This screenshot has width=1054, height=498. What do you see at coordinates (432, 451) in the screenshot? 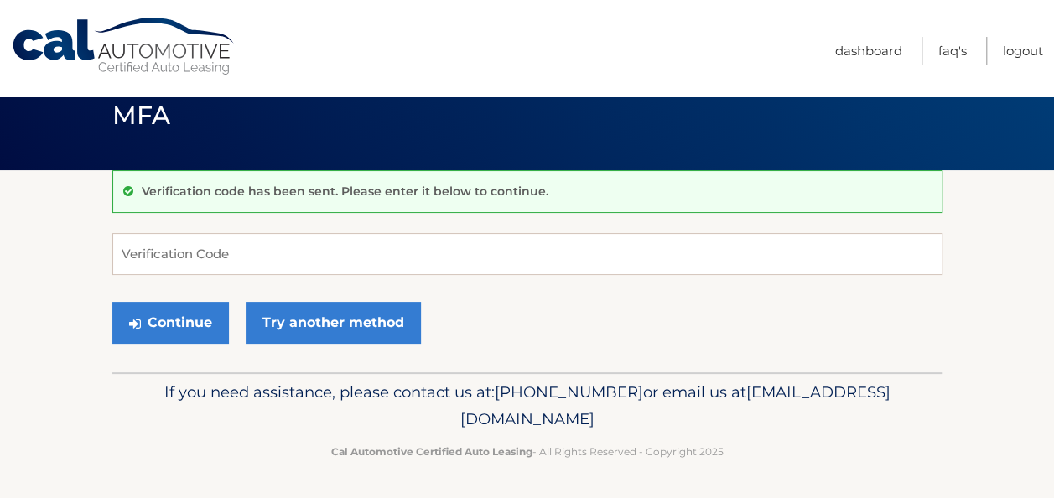
I see `strong: Cal Automotive Certified Auto Leasing` at bounding box center [432, 451].